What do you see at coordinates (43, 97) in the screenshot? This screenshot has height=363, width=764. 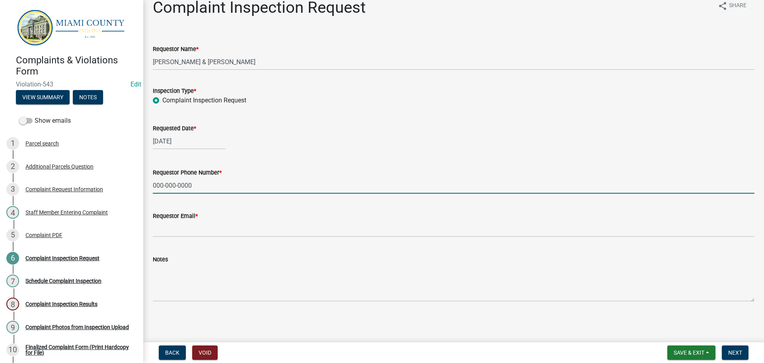 I see `button: View Summary` at bounding box center [43, 97].